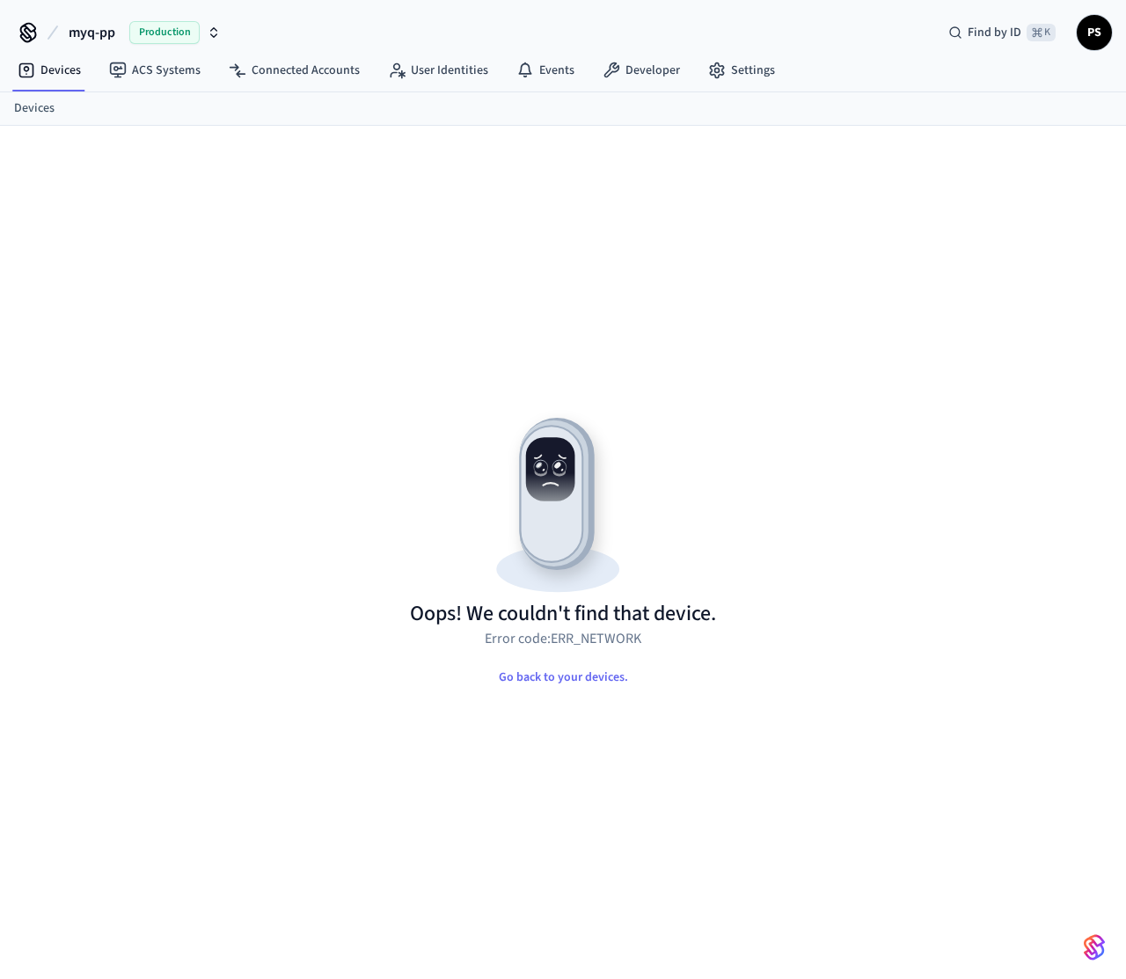 This screenshot has height=979, width=1126. I want to click on a: Connected Accounts, so click(294, 70).